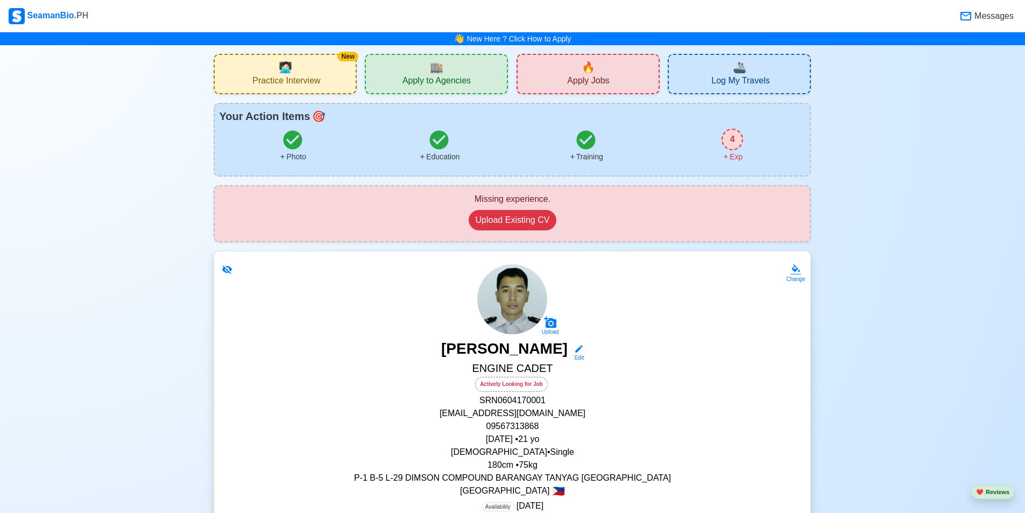 This screenshot has width=1025, height=513. I want to click on span: interview, so click(285, 67).